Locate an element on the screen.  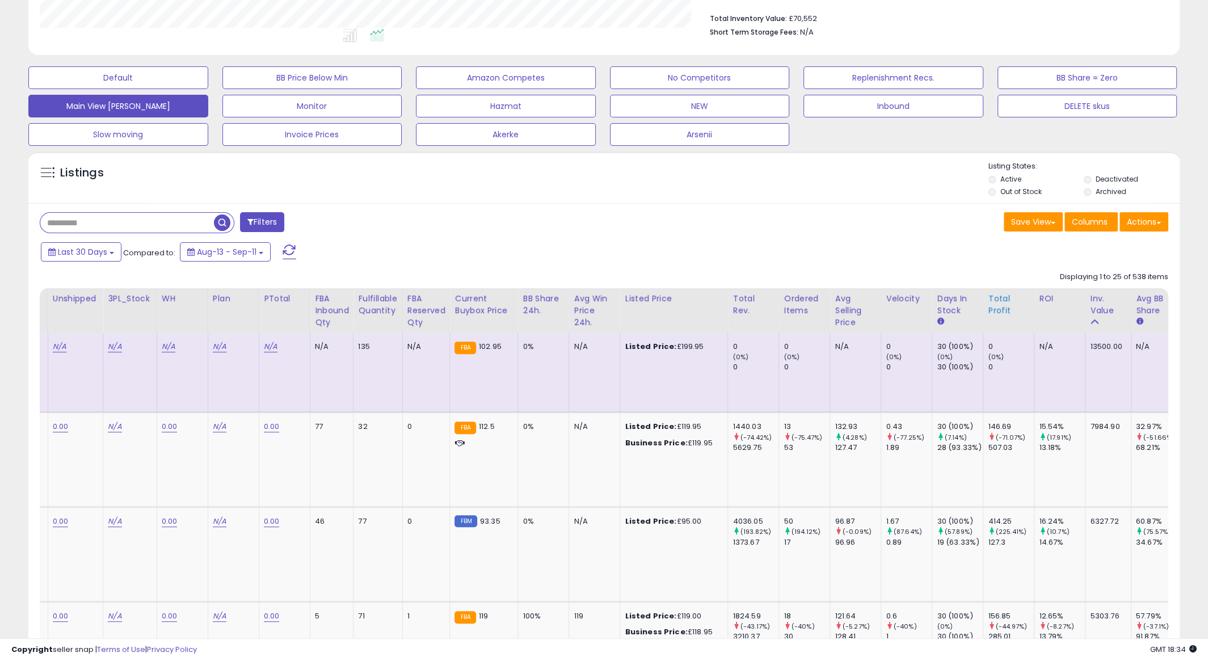
div: 1824.59 is located at coordinates (755, 616).